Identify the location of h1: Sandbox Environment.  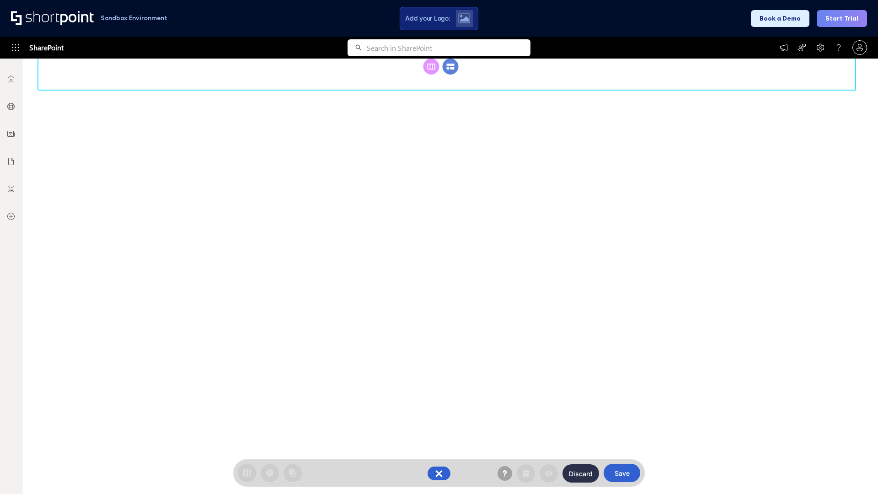
(134, 18).